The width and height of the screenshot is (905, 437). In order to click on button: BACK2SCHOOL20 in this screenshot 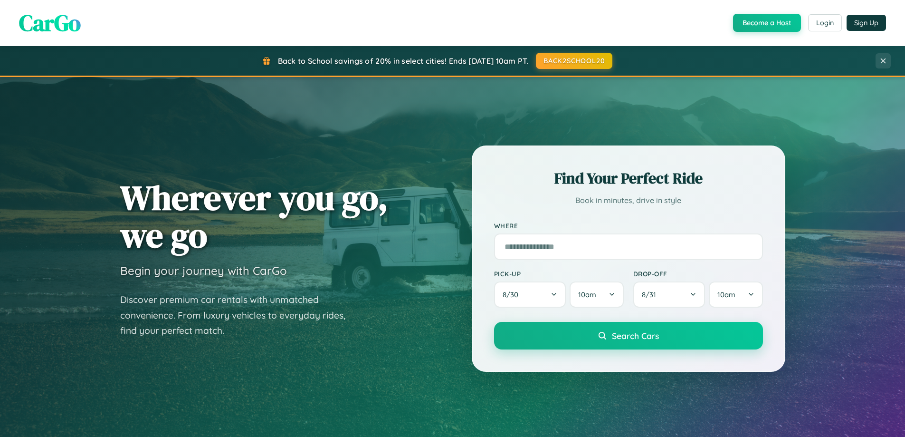, I will do `click(574, 61)`.